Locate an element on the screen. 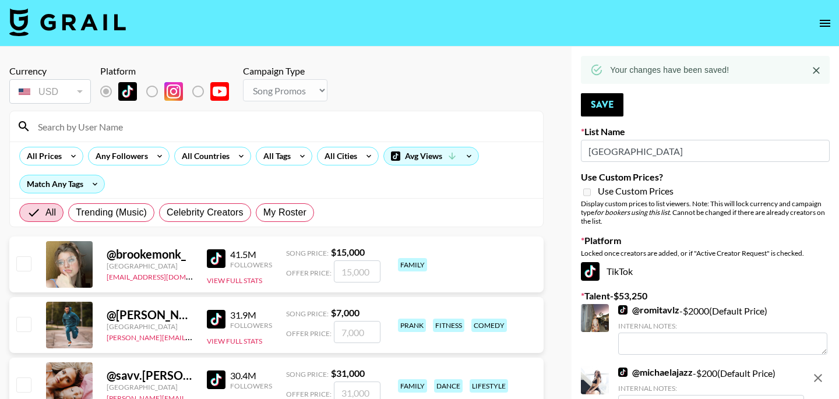 The height and width of the screenshot is (399, 839). div: dance is located at coordinates (448, 386).